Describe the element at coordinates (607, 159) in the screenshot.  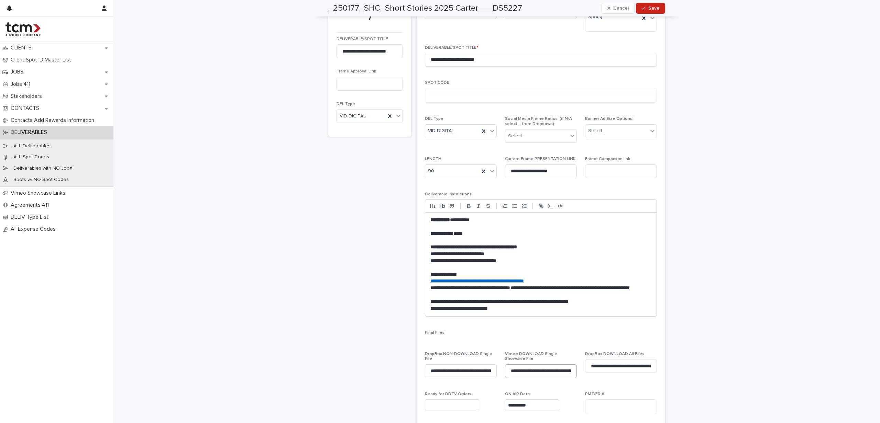
I see `span: Frame Comparison link` at that location.